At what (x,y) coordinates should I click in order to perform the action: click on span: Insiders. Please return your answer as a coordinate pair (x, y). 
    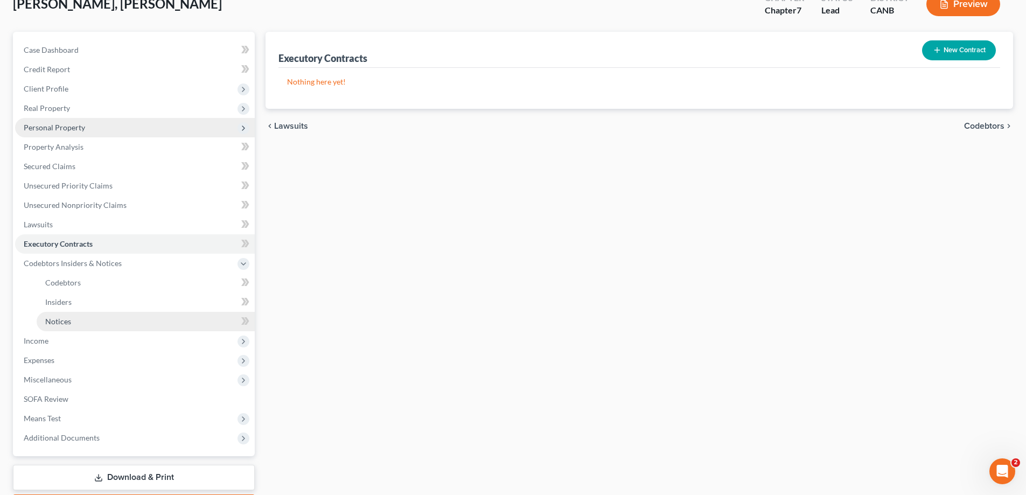
    Looking at the image, I should click on (58, 302).